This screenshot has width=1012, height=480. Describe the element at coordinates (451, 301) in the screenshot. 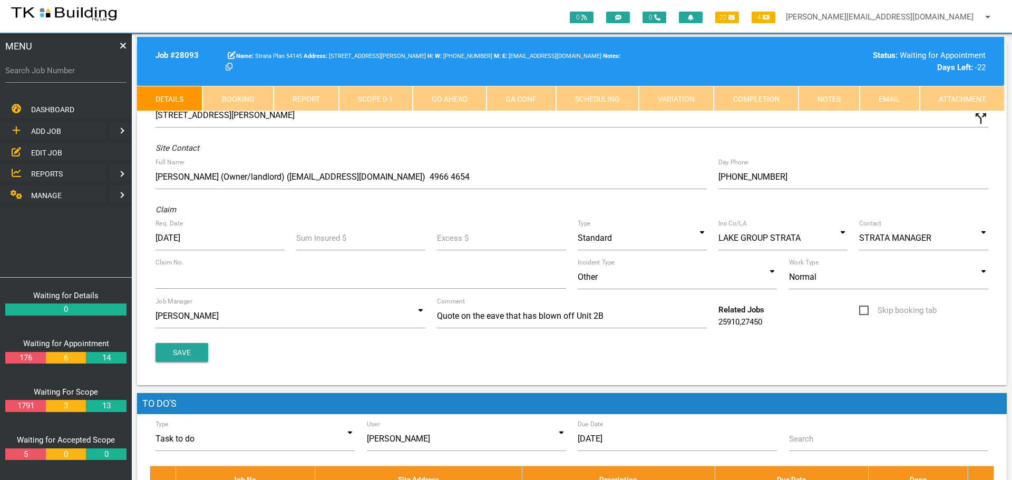

I see `label: Comment` at that location.